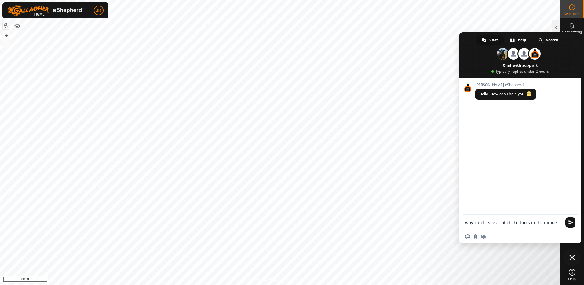 The height and width of the screenshot is (285, 584). Describe the element at coordinates (572, 275) in the screenshot. I see `a: Help` at that location.